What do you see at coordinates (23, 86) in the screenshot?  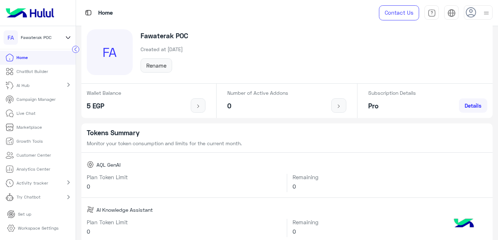 I see `p: AI Hub` at bounding box center [23, 86].